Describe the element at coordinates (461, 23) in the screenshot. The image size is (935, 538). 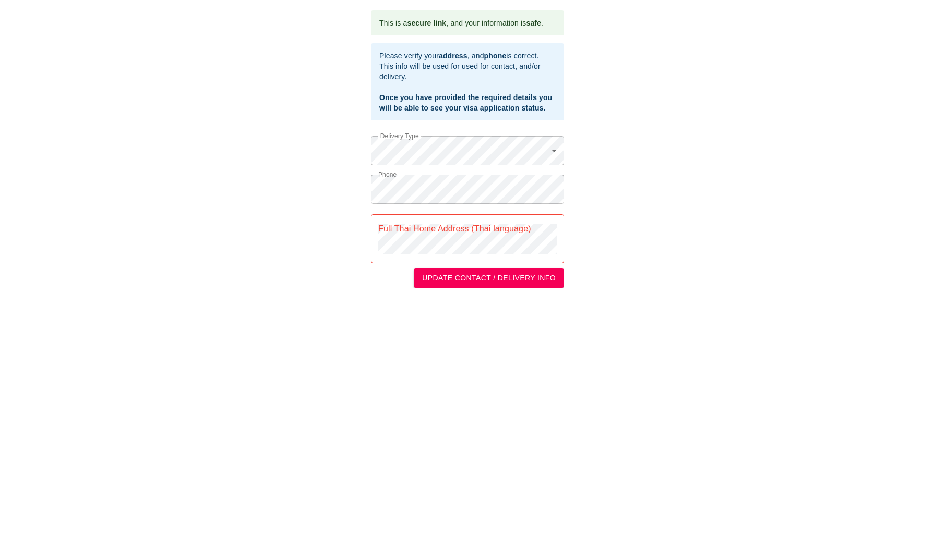
I see `div: This is a , and your information is .` at that location.